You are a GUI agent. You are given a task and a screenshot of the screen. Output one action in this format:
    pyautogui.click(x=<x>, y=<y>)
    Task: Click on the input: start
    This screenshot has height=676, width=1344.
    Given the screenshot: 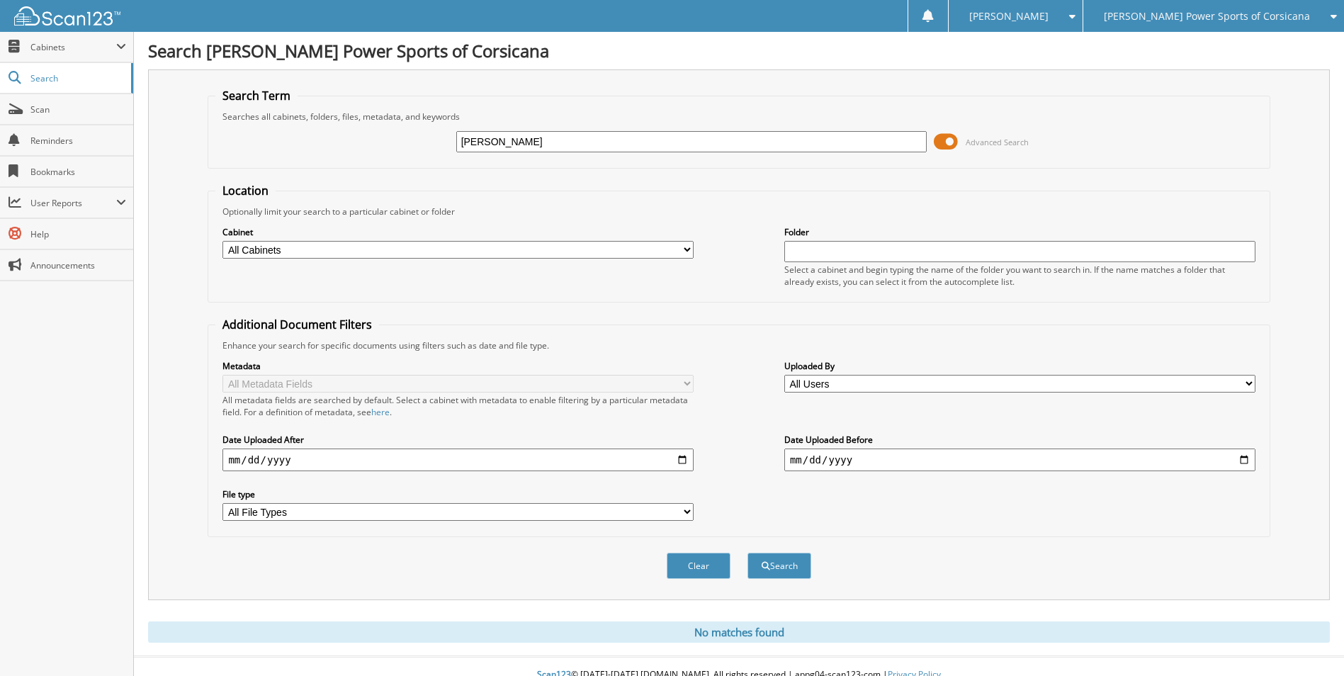 What is the action you would take?
    pyautogui.click(x=458, y=460)
    